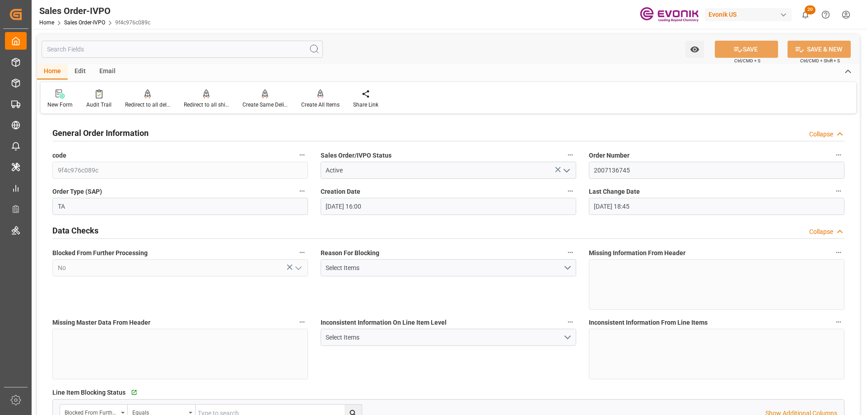 The height and width of the screenshot is (415, 867). Describe the element at coordinates (100, 133) in the screenshot. I see `h2: General Order Information` at that location.